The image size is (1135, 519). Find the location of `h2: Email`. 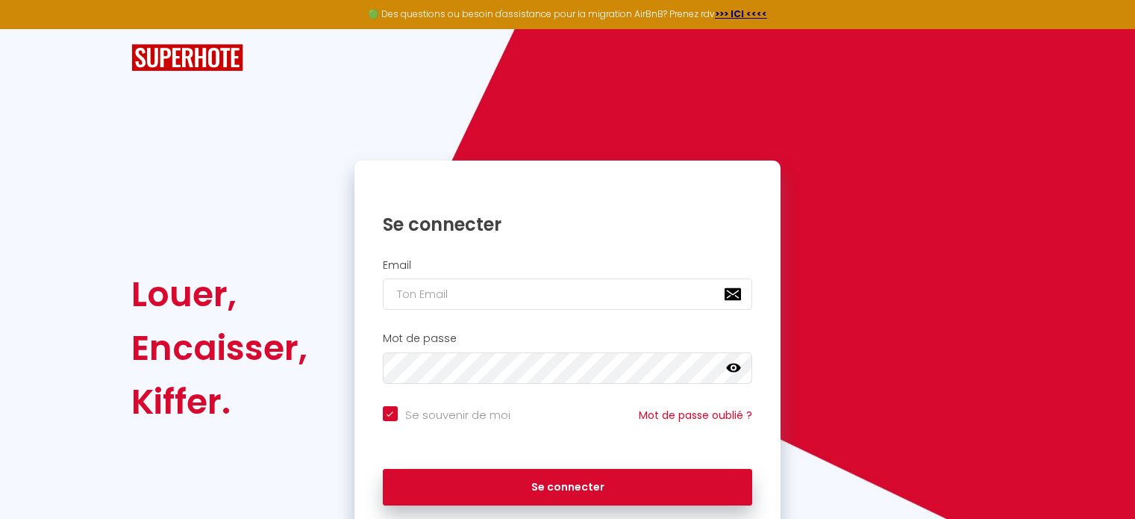

h2: Email is located at coordinates (568, 265).